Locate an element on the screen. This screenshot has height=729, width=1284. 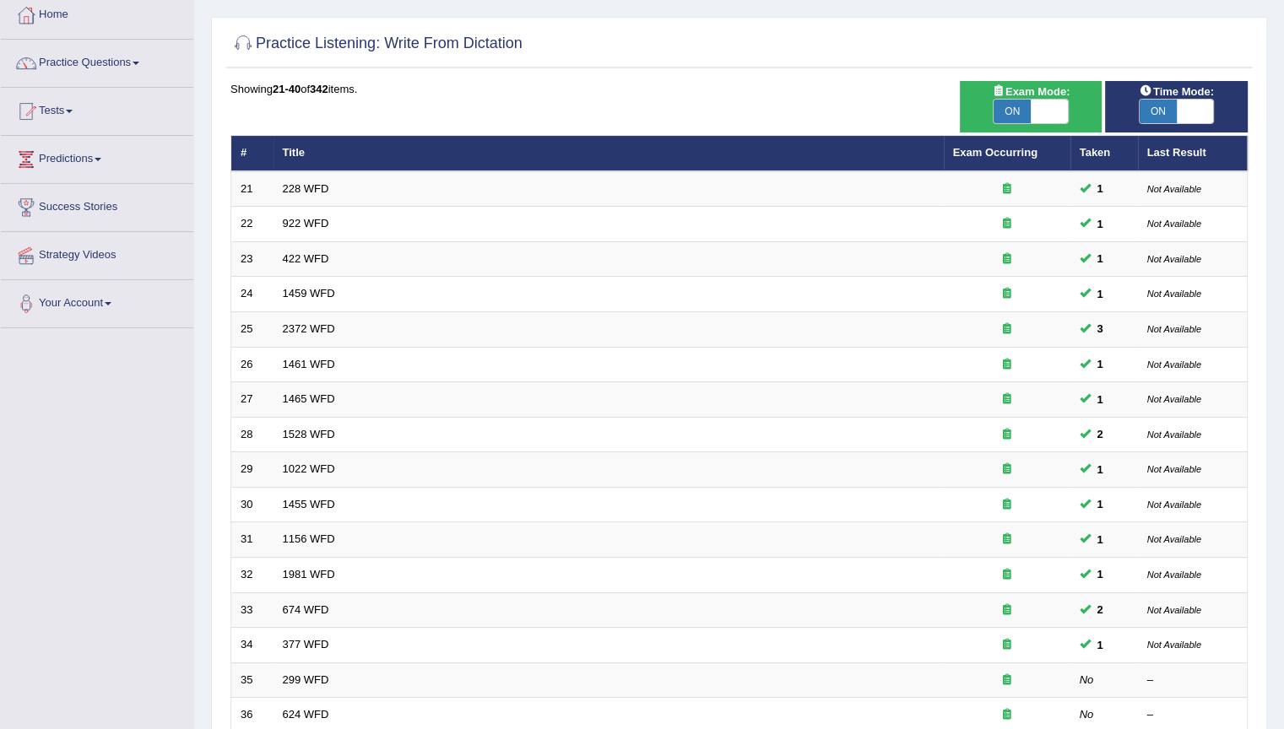
a: Strategy Videos is located at coordinates (97, 253).